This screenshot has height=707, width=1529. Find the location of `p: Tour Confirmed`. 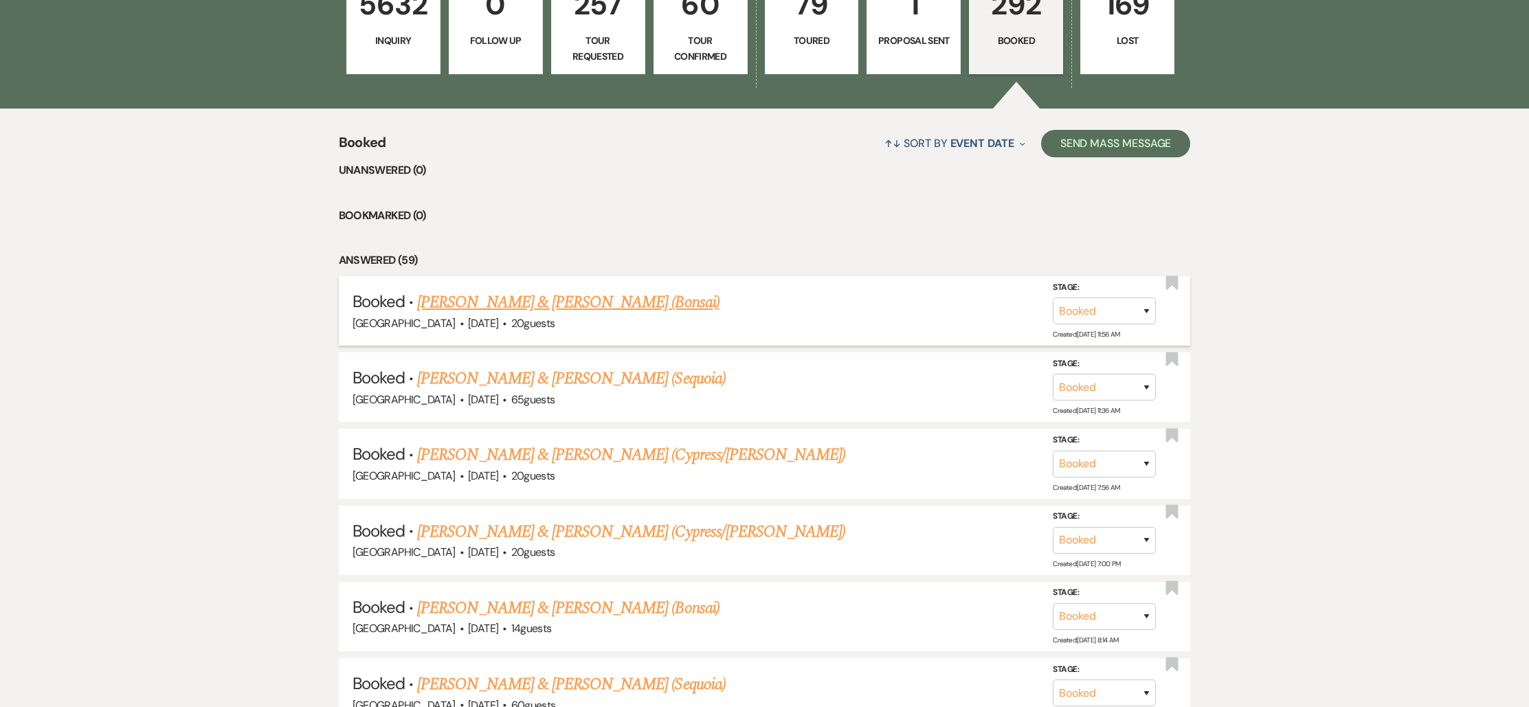

p: Tour Confirmed is located at coordinates (700, 48).